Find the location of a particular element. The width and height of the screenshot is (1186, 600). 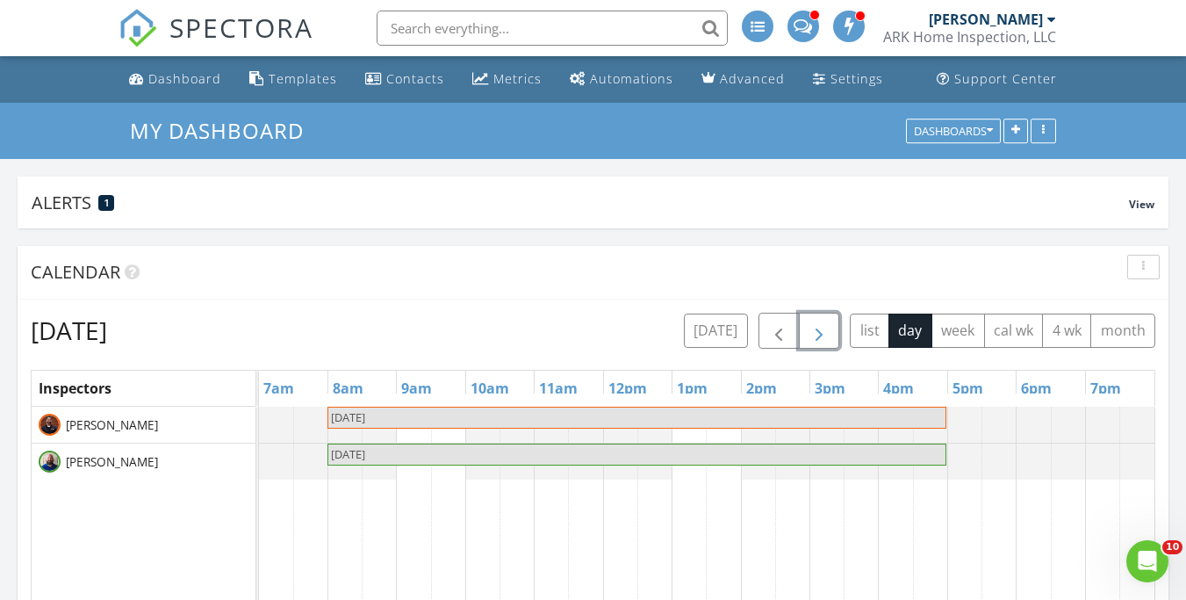

span: 1 is located at coordinates (106, 203).